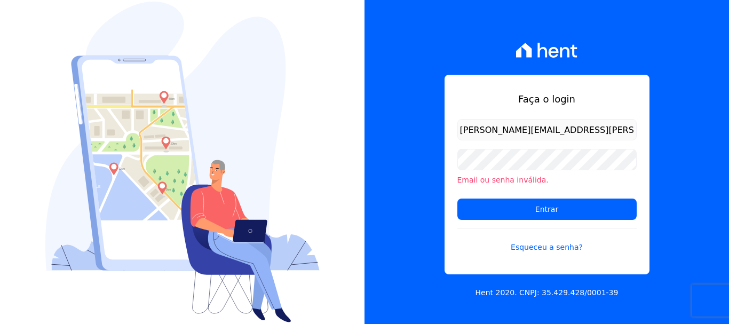 The height and width of the screenshot is (324, 729). What do you see at coordinates (547, 99) in the screenshot?
I see `h1: Faça o login` at bounding box center [547, 99].